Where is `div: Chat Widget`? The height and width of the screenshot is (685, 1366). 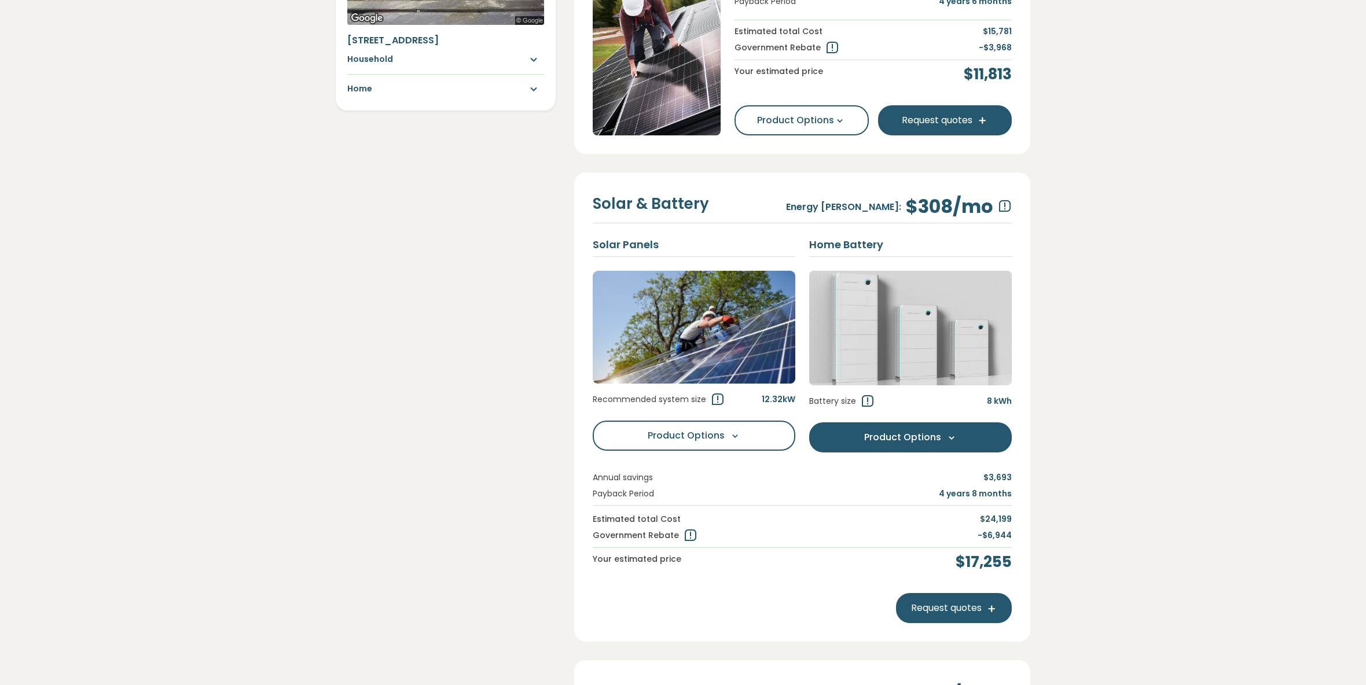 div: Chat Widget is located at coordinates (1337, 657).